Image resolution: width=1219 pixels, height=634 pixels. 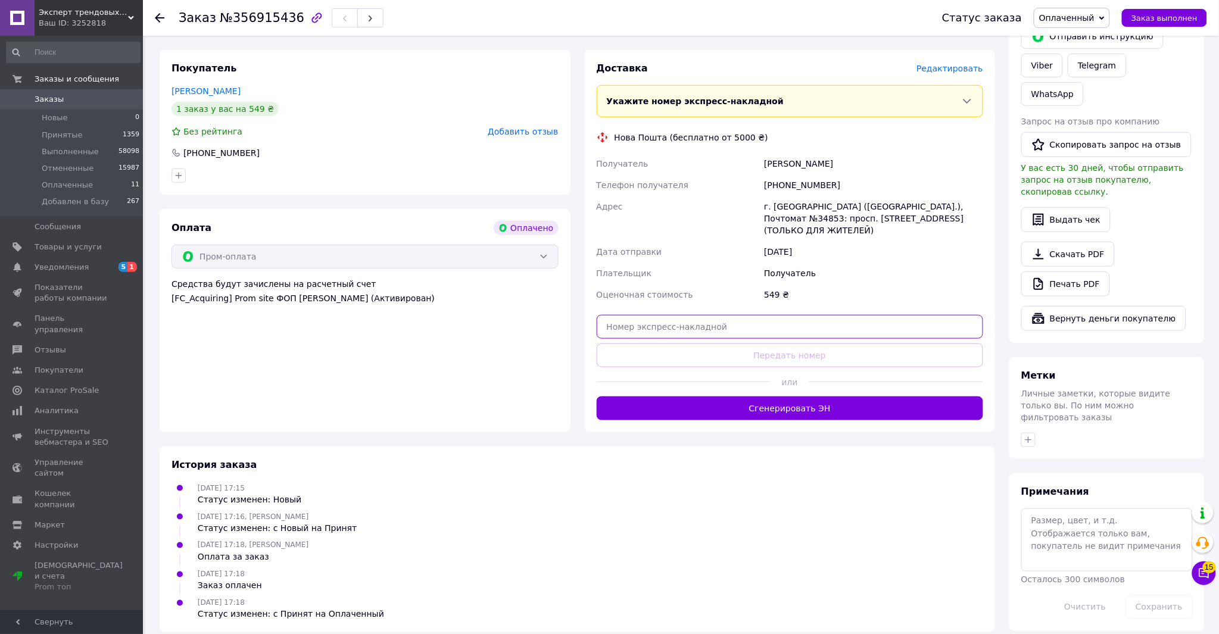 What do you see at coordinates (129, 152) in the screenshot?
I see `span: 58098` at bounding box center [129, 152].